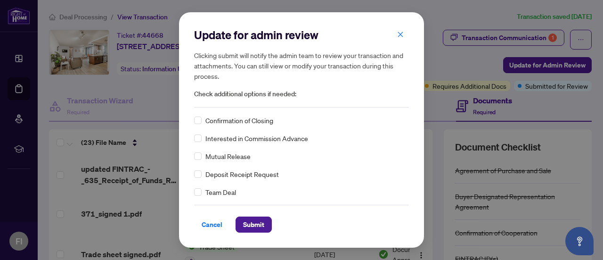  What do you see at coordinates (221, 192) in the screenshot?
I see `span: Team Deal` at bounding box center [221, 192].